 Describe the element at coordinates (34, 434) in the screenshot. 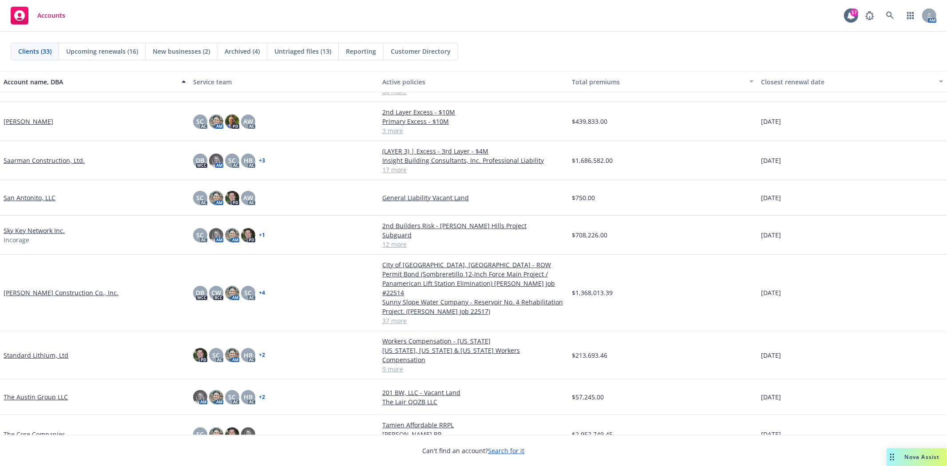

I see `a: The Core Companies` at that location.